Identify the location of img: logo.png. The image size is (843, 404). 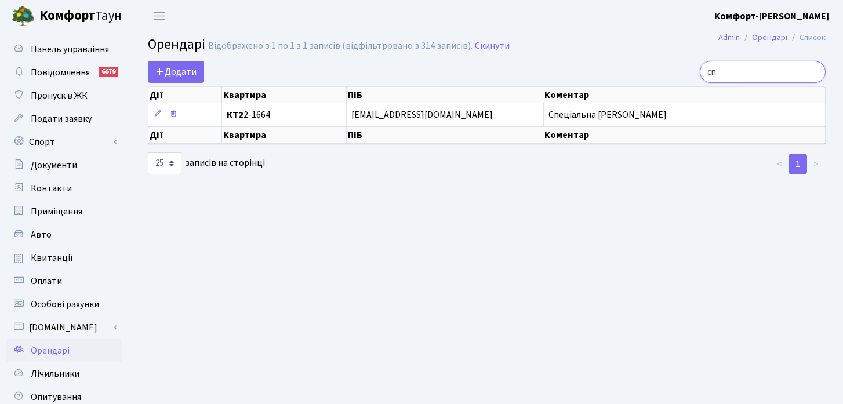
(23, 16).